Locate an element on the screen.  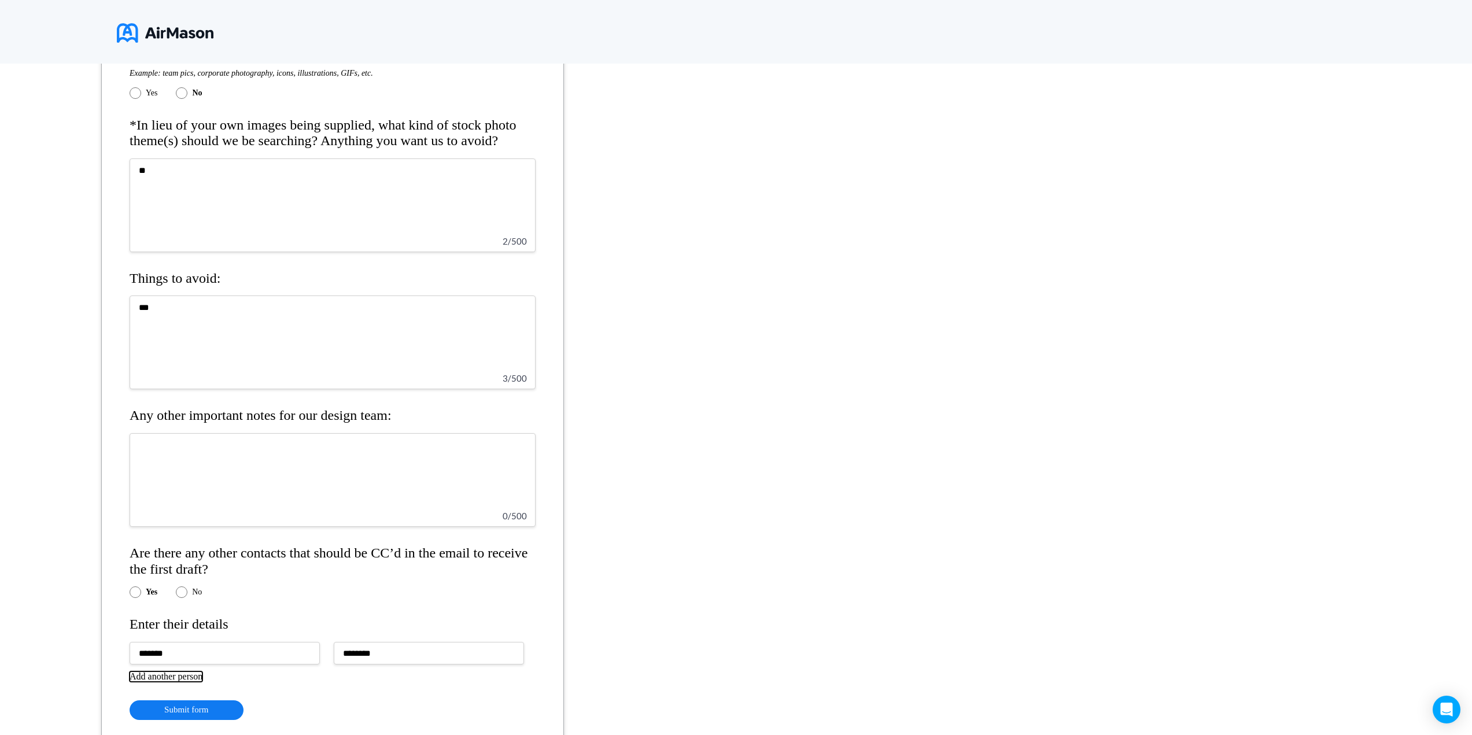
h4: Any other important notes for our design team: is located at coordinates (333, 416).